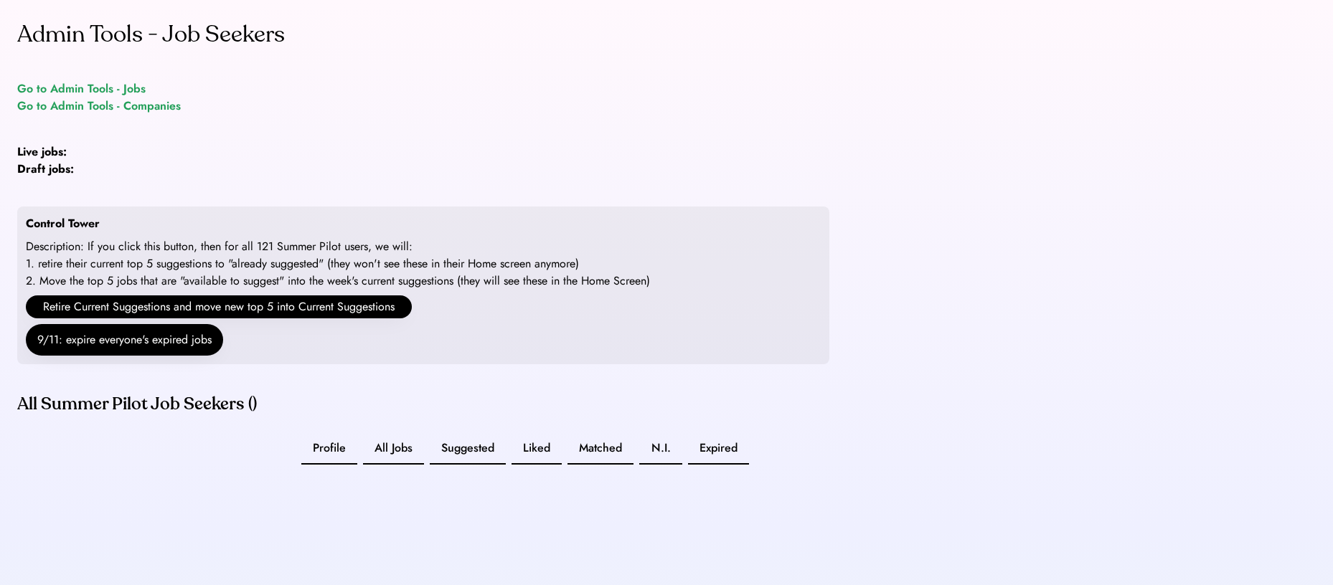 Image resolution: width=1333 pixels, height=585 pixels. Describe the element at coordinates (468, 449) in the screenshot. I see `button: Suggested` at that location.